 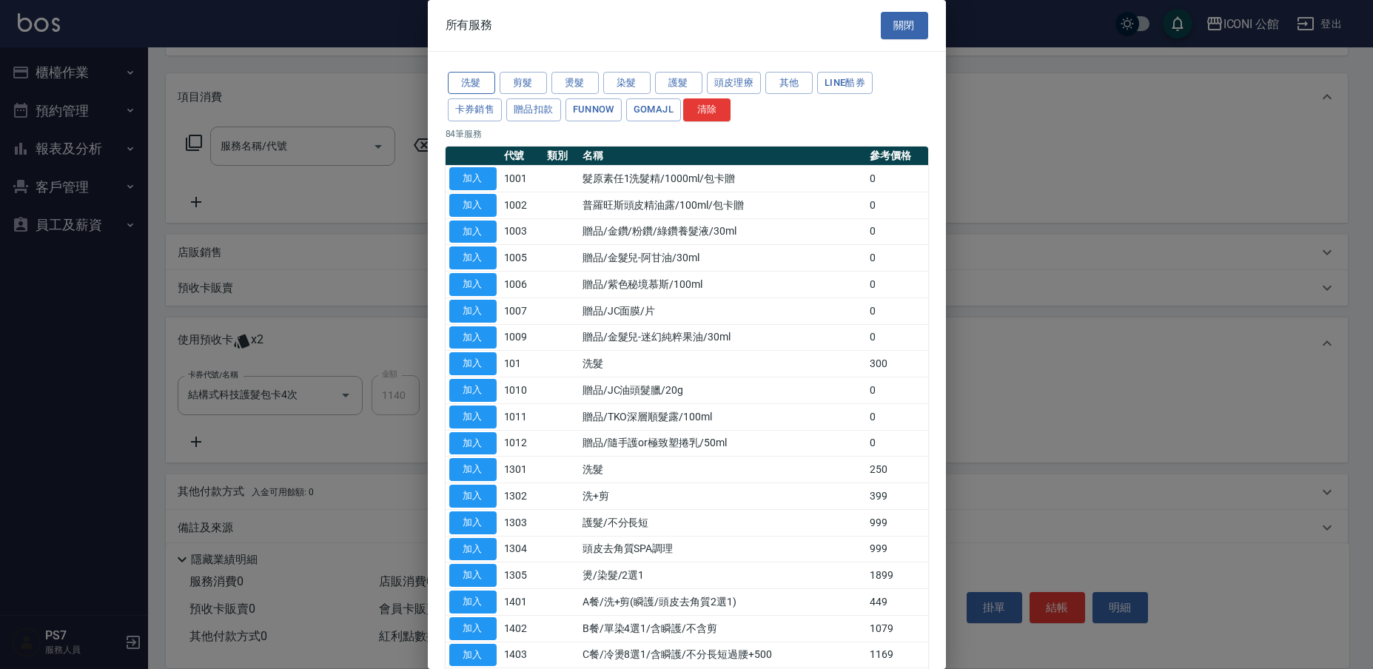 What do you see at coordinates (722, 232) in the screenshot?
I see `td: 贈品/金鑽/粉鑽/綠鑽養髮液/30ml` at bounding box center [722, 232].